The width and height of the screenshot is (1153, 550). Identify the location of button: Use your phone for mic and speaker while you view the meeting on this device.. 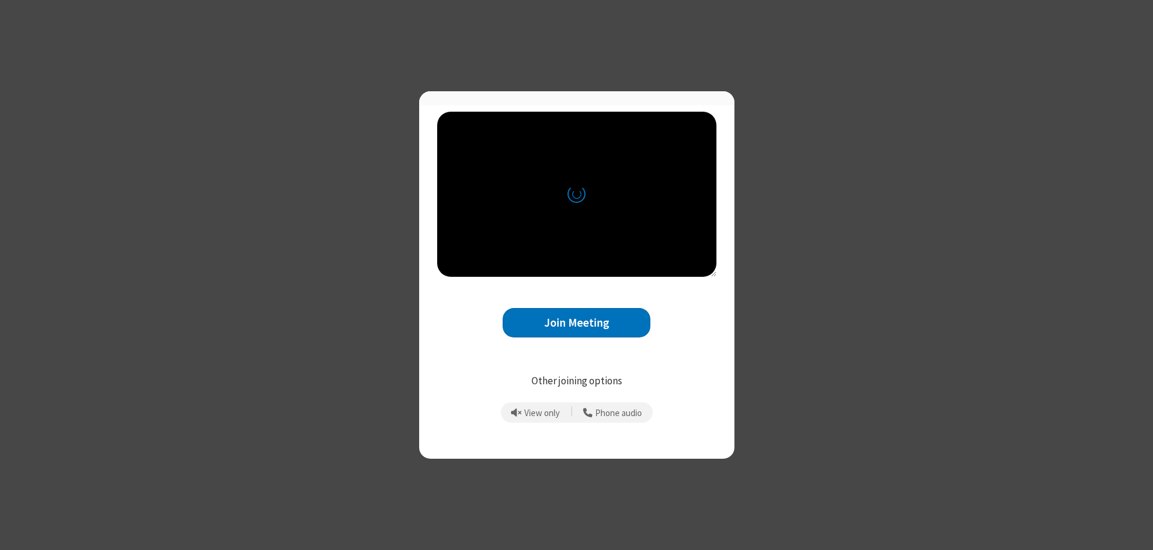
(613, 413).